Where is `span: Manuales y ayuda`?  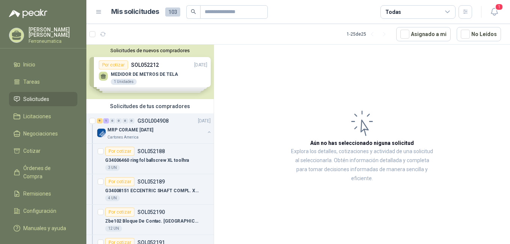 span: Manuales y ayuda is located at coordinates (45, 229).